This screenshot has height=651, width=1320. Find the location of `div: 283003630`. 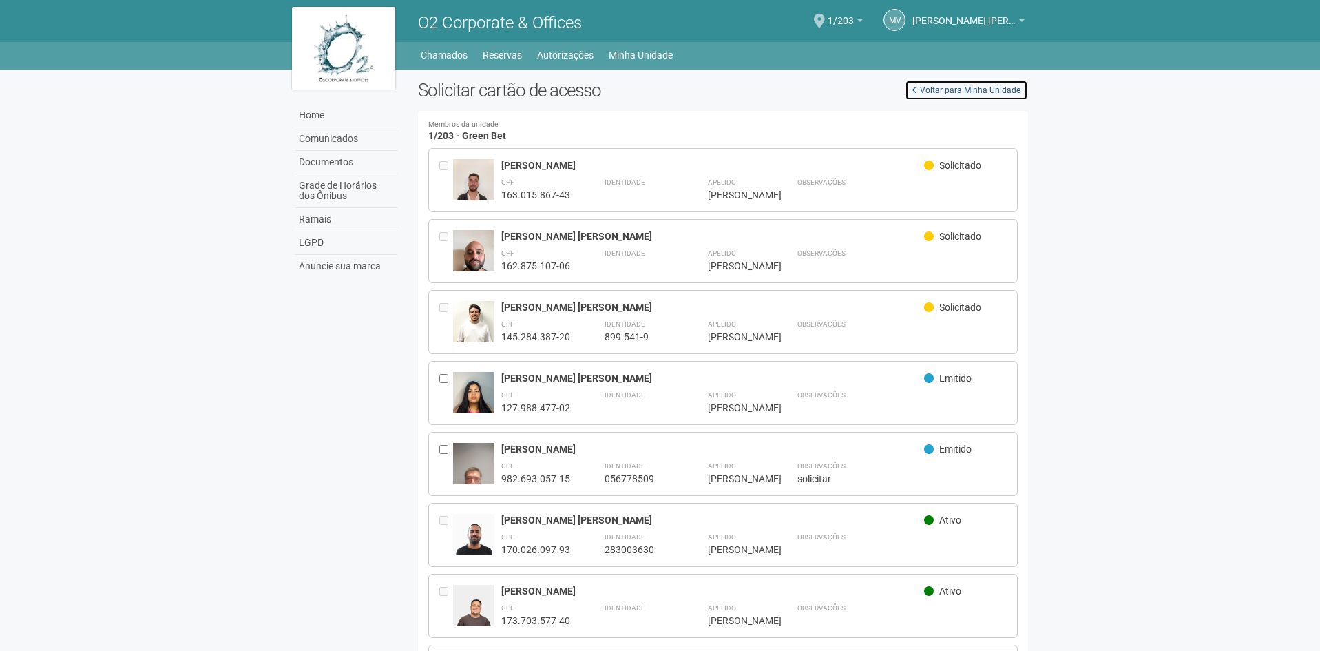

div: 283003630 is located at coordinates (639, 550).